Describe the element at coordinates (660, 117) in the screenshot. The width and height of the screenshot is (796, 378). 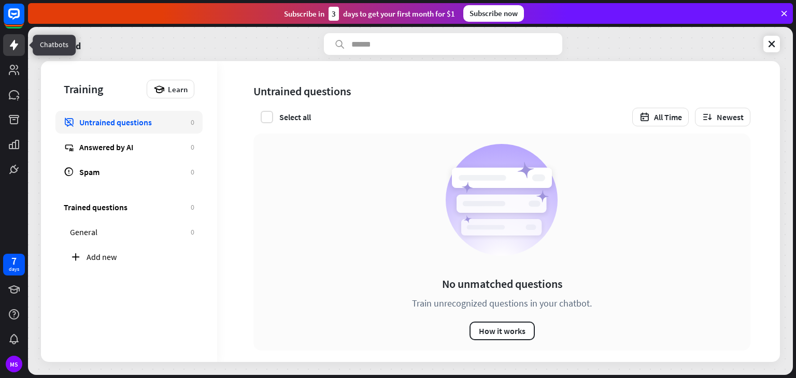
I see `button: All Time` at that location.